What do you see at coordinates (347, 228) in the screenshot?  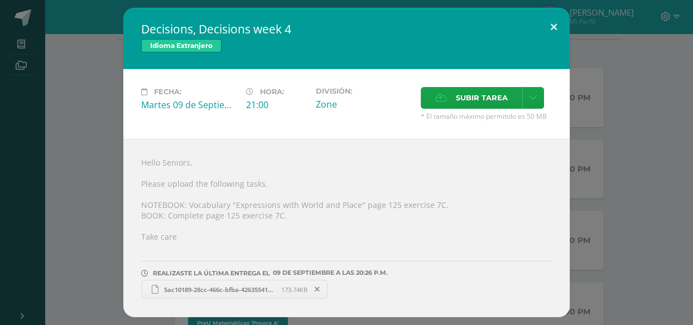 I see `div: Hello Seniors, Please upload the following tasks. NOTEBOOK: Vocabulary "Expressions with World an...` at bounding box center [347, 228].